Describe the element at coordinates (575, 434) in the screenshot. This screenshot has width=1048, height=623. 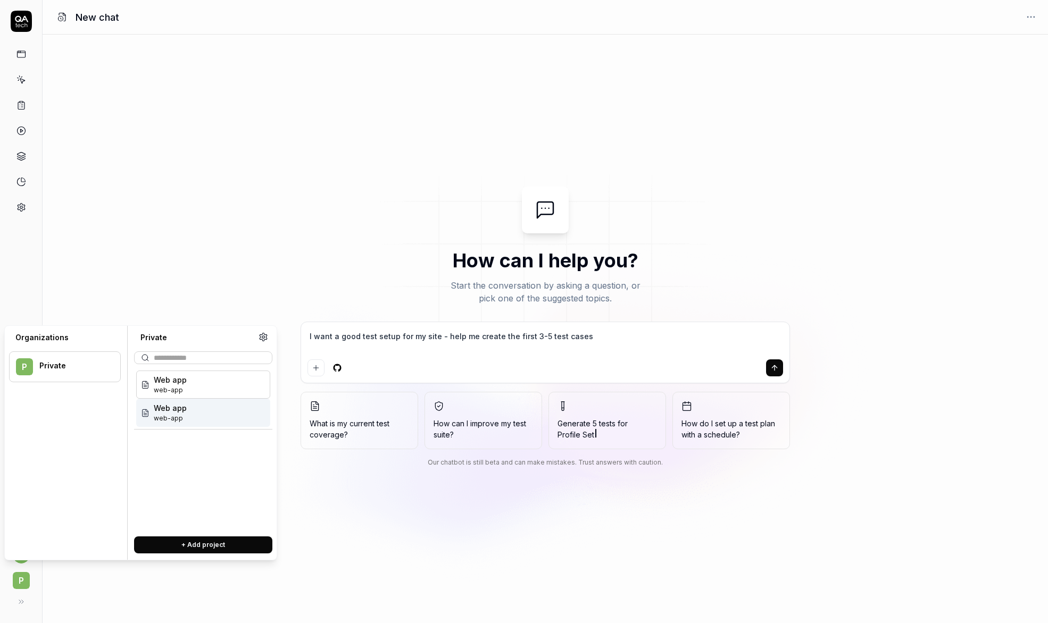
I see `span: Profile Set` at that location.